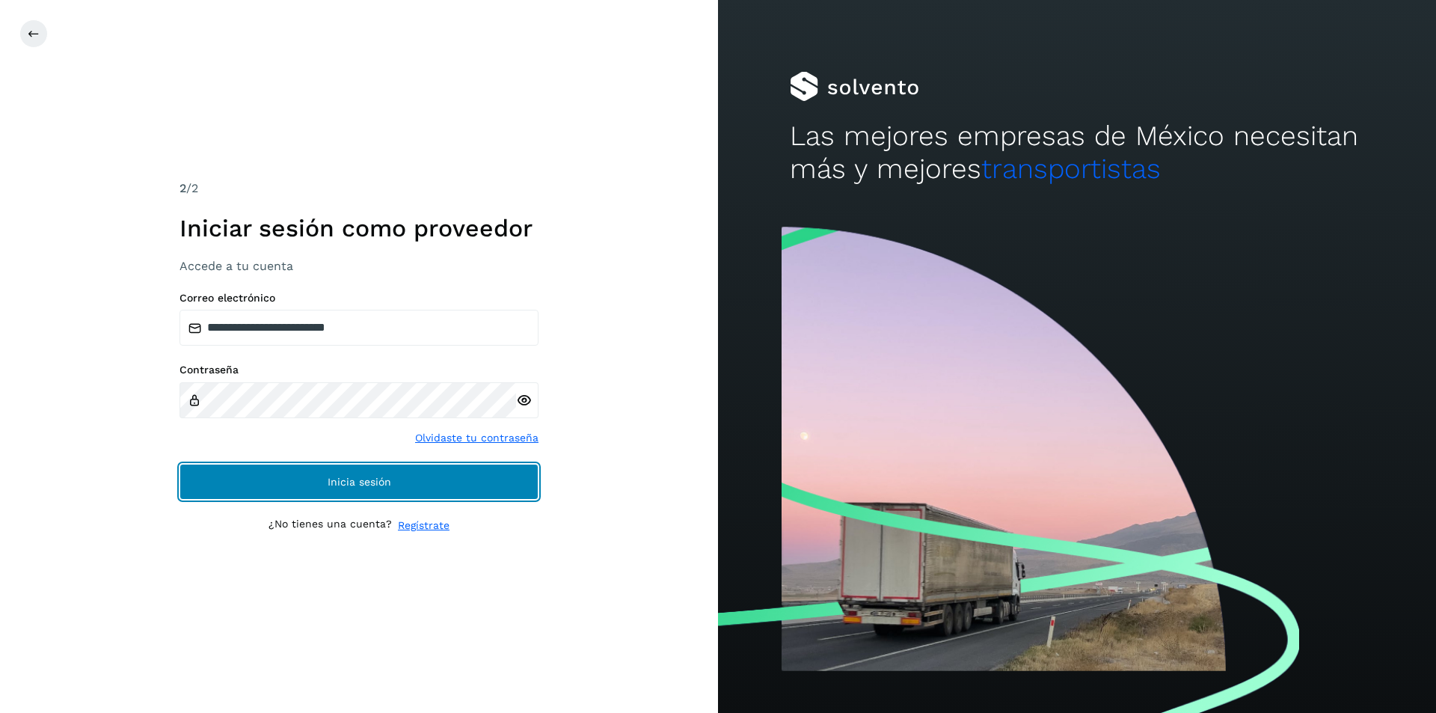  Describe the element at coordinates (1077, 153) in the screenshot. I see `h2: Las mejores empresas de México necesitan más y mejores` at that location.